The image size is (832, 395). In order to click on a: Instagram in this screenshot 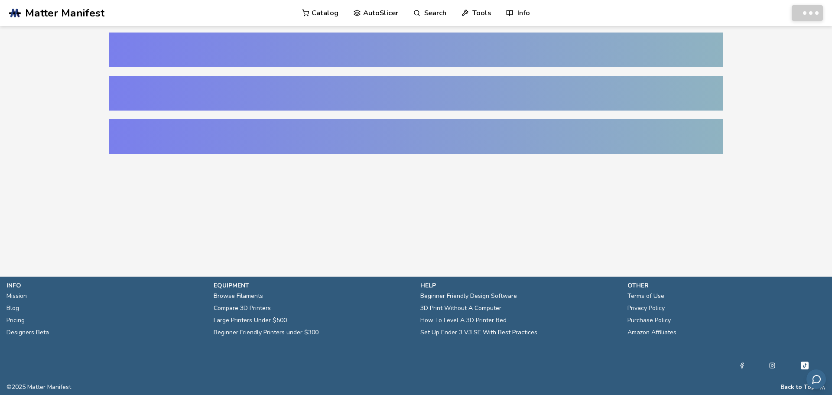, I will do `click(772, 365)`.